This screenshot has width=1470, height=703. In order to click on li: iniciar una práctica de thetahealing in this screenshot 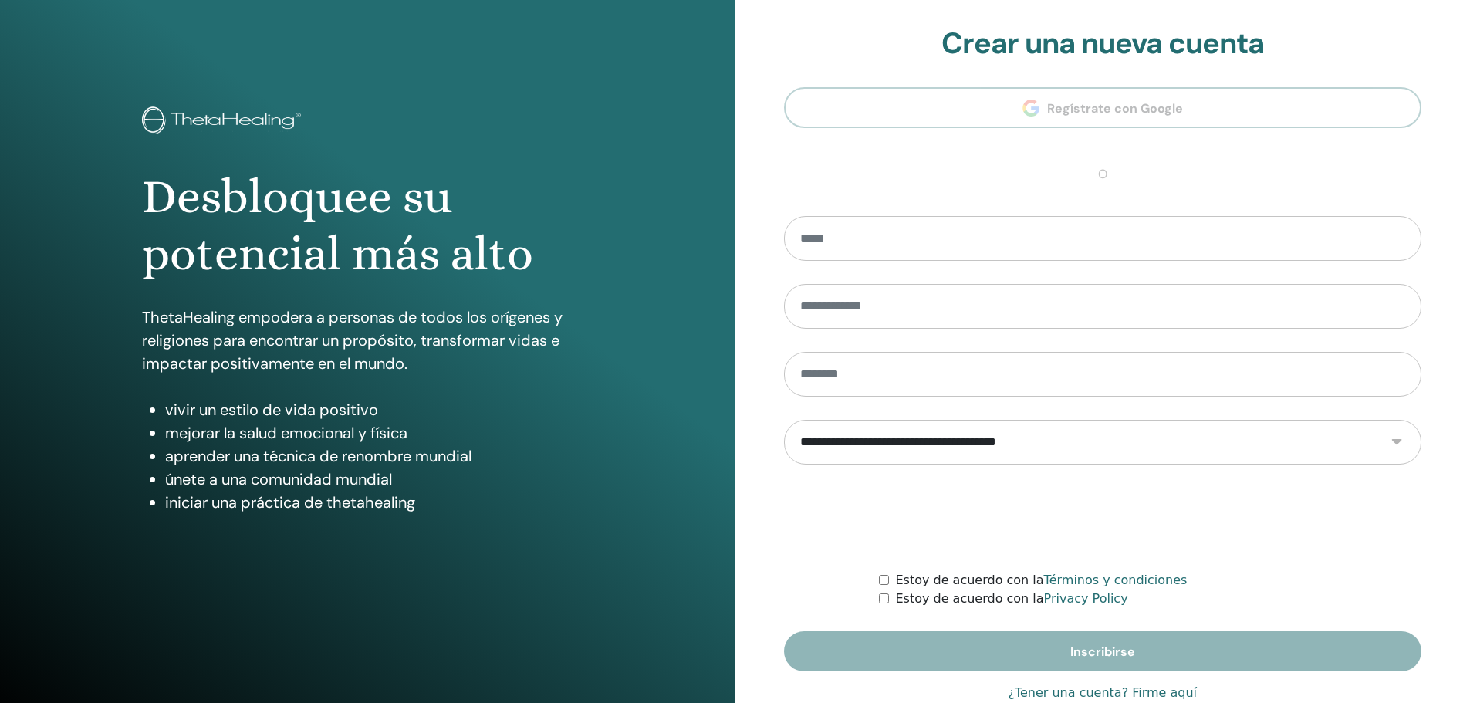, I will do `click(379, 502)`.